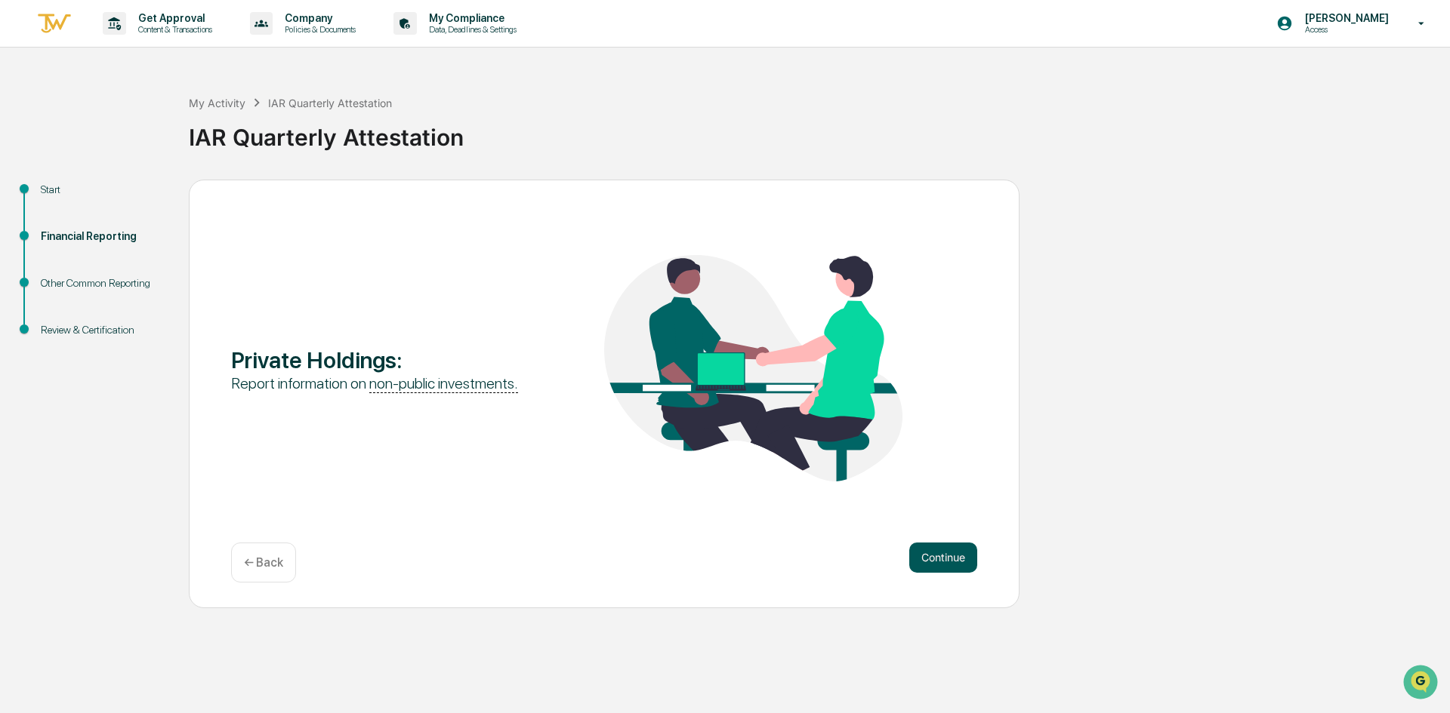  Describe the element at coordinates (318, 29) in the screenshot. I see `p: Policies & Documents` at that location.